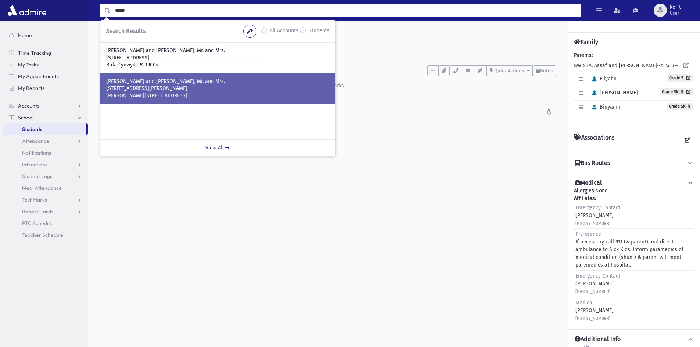 The height and width of the screenshot is (347, 700). Describe the element at coordinates (585, 303) in the screenshot. I see `span: Medical` at that location.